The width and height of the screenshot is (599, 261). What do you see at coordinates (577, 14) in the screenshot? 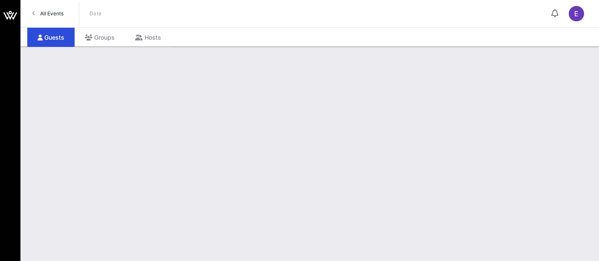
I see `div: E` at bounding box center [577, 14].